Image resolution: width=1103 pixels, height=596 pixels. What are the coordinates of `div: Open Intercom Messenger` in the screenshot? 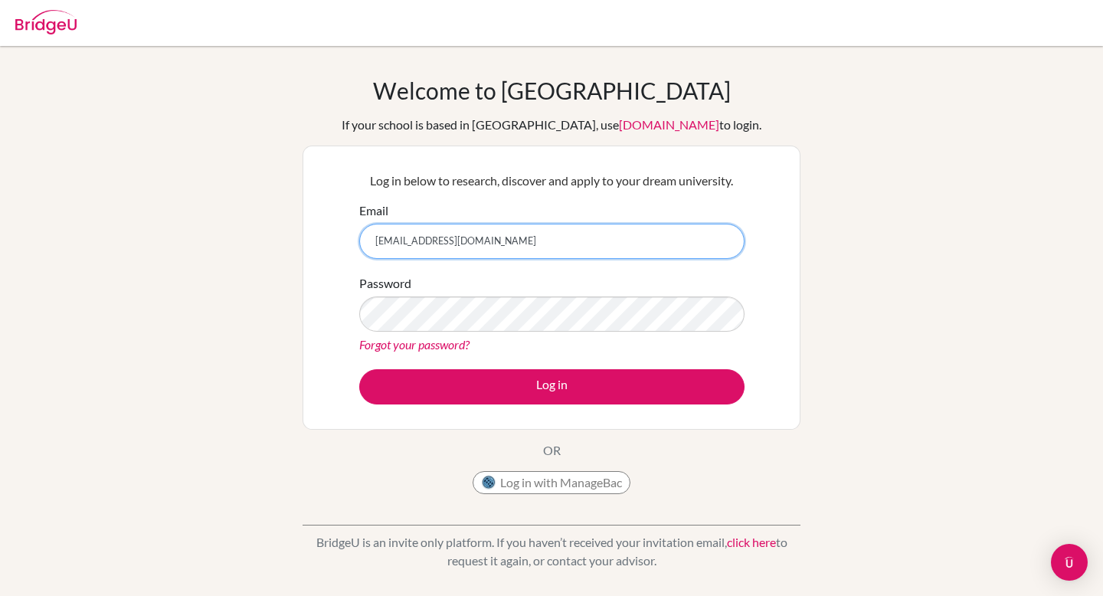 It's located at (1069, 562).